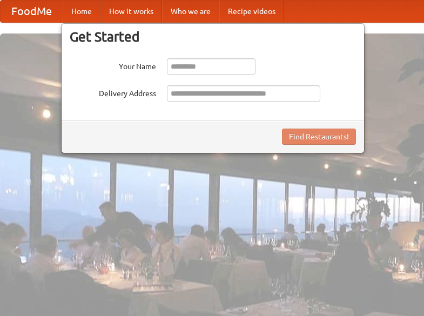 The height and width of the screenshot is (316, 424). Describe the element at coordinates (82, 11) in the screenshot. I see `a: Home` at that location.